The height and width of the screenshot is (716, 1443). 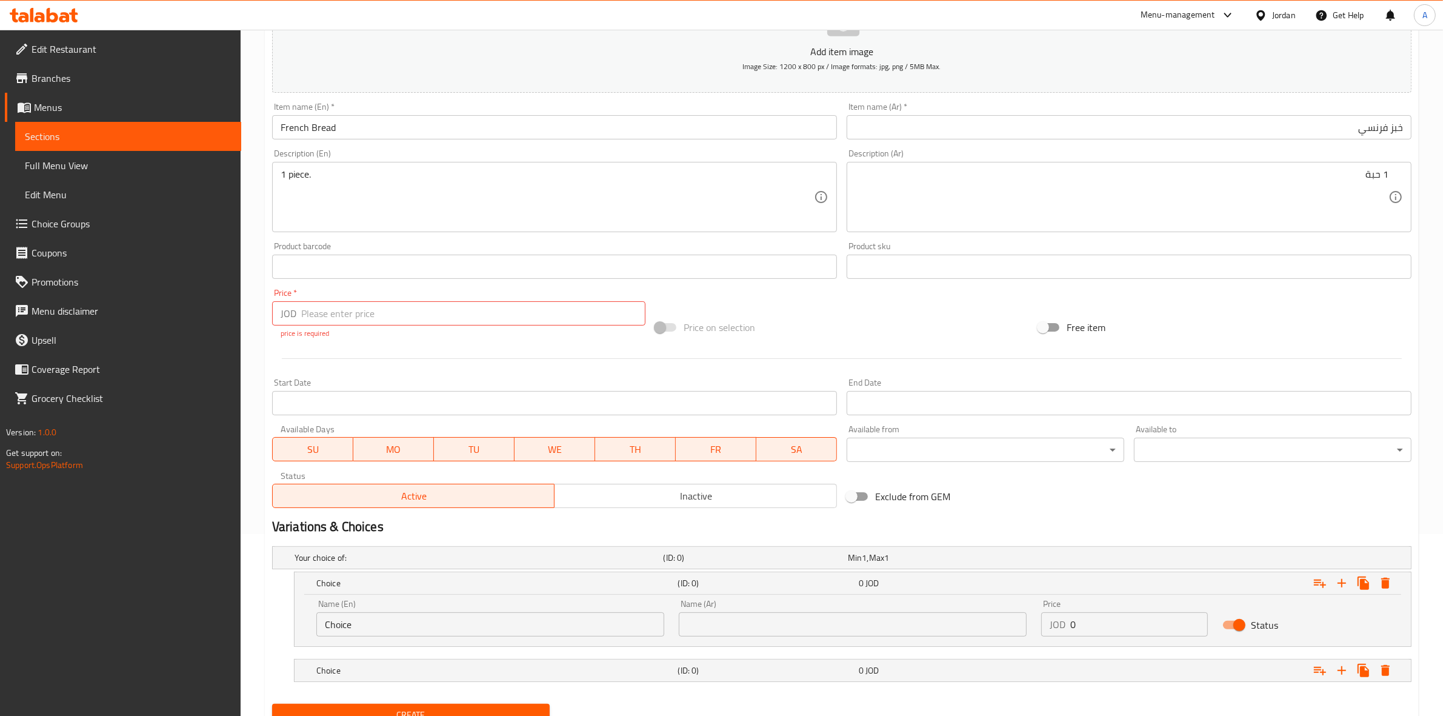 I want to click on textarea: 1 حبة, so click(x=1122, y=197).